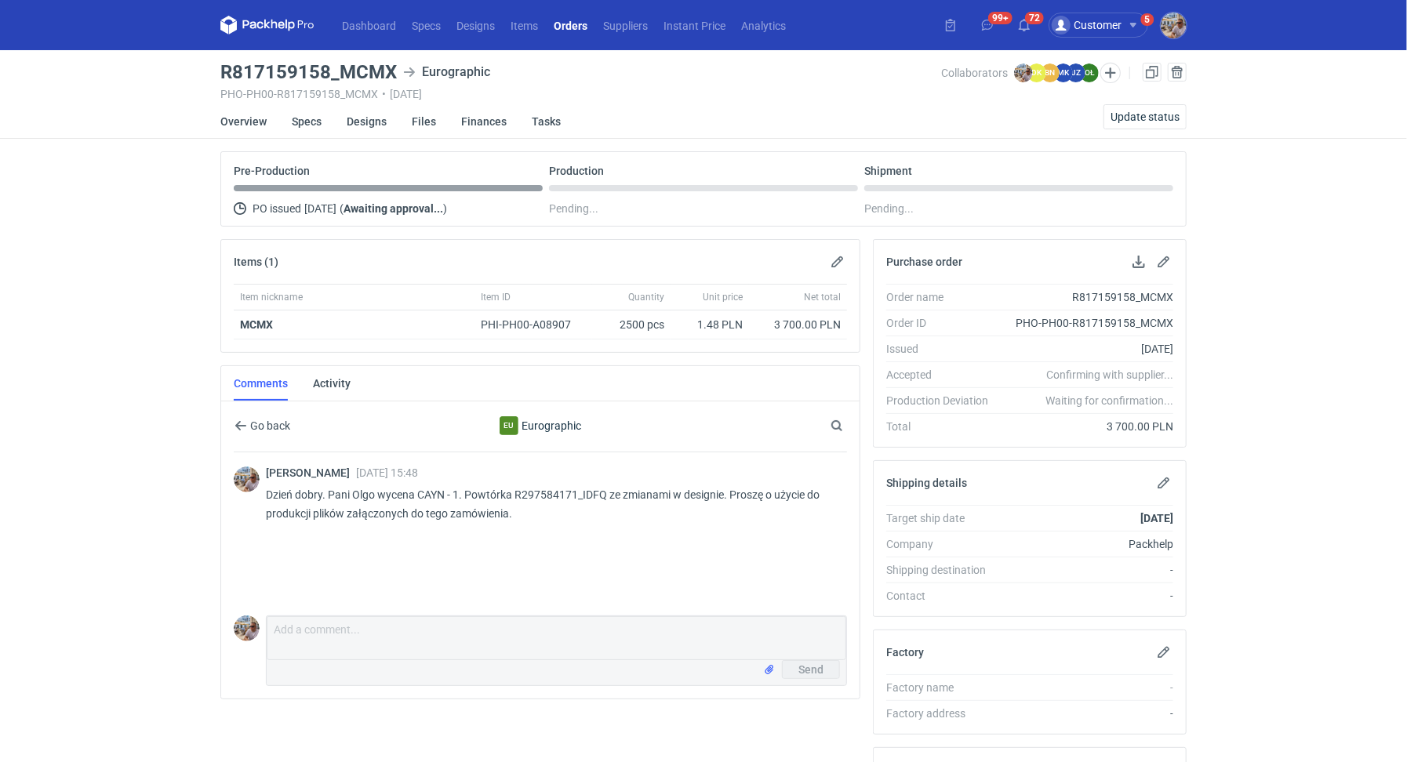 The width and height of the screenshot is (1407, 762). What do you see at coordinates (1050, 73) in the screenshot?
I see `figcaption: BN` at bounding box center [1050, 73].